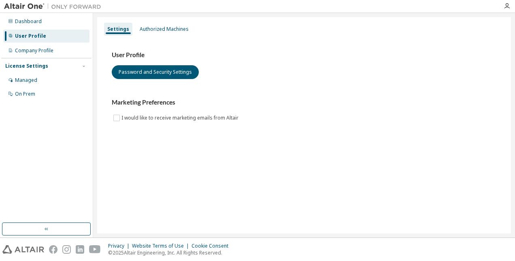 The image size is (515, 261). Describe the element at coordinates (30, 36) in the screenshot. I see `div: User Profile` at that location.